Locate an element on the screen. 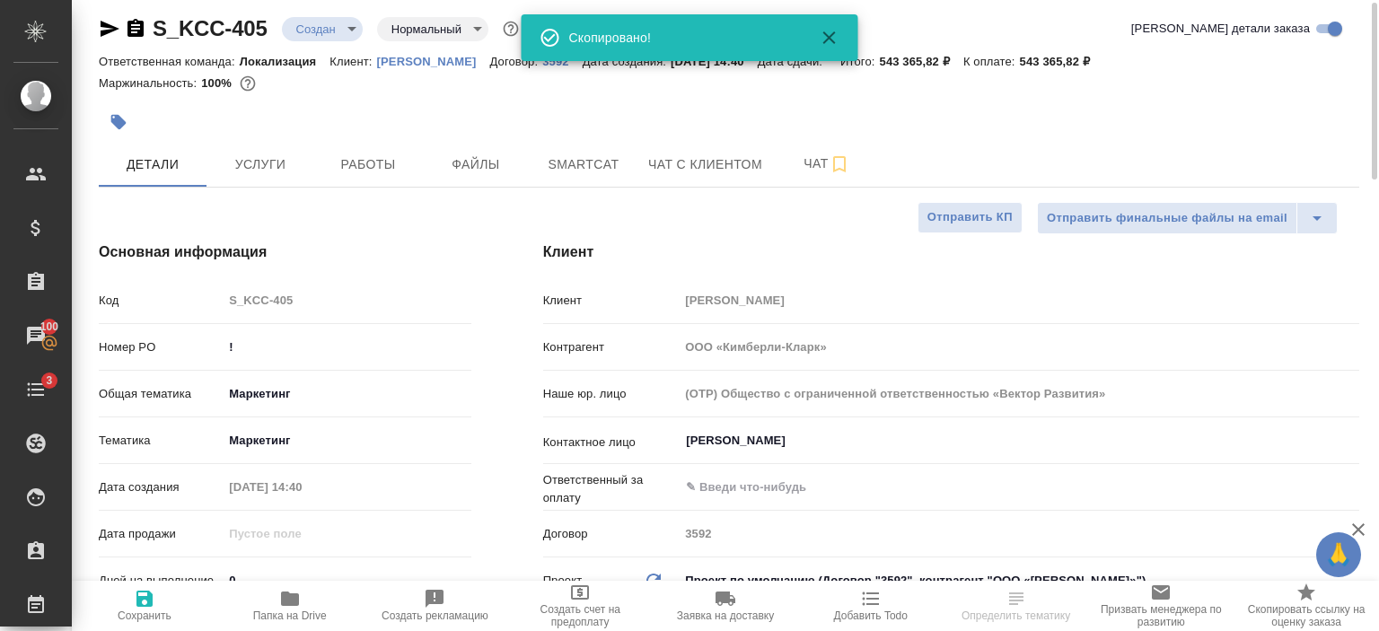 The width and height of the screenshot is (1379, 631). p: Клиент: is located at coordinates (353, 61).